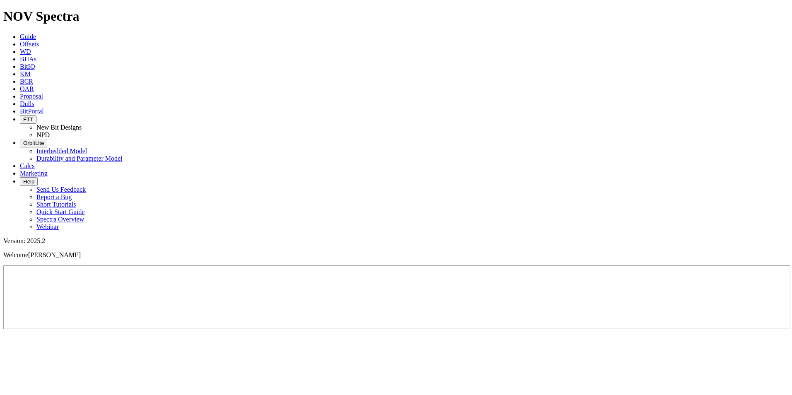 The height and width of the screenshot is (395, 792). Describe the element at coordinates (56, 204) in the screenshot. I see `a: Short Tutorials` at that location.